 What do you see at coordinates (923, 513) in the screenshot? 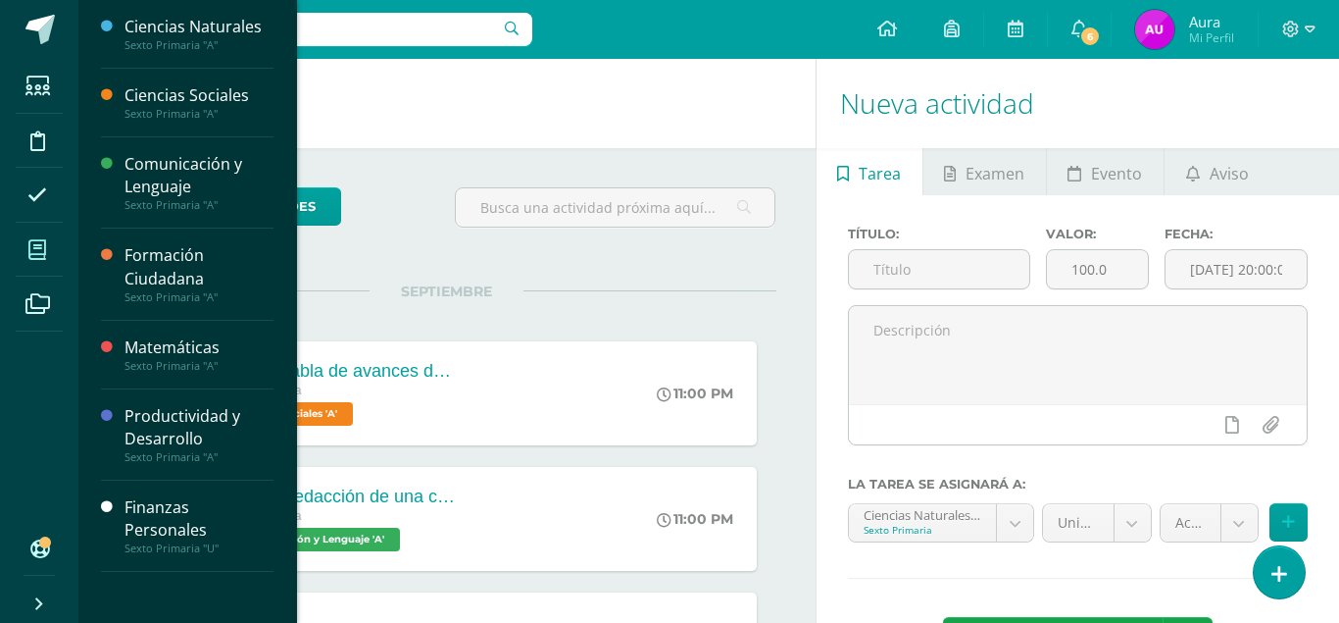
I see `div: Ciencias Naturales 'A'` at bounding box center [923, 513].